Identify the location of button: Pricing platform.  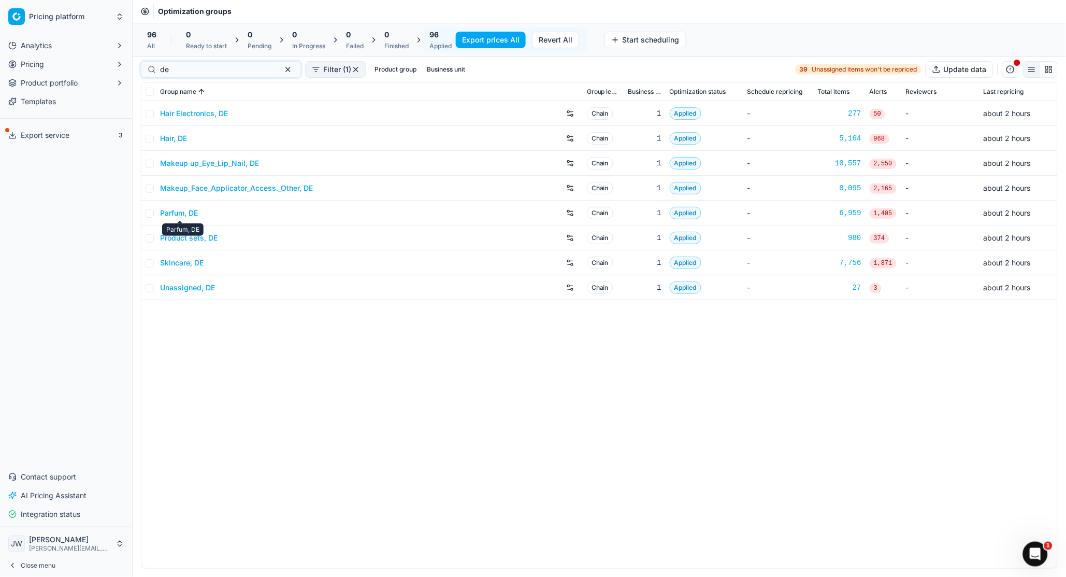
(66, 17).